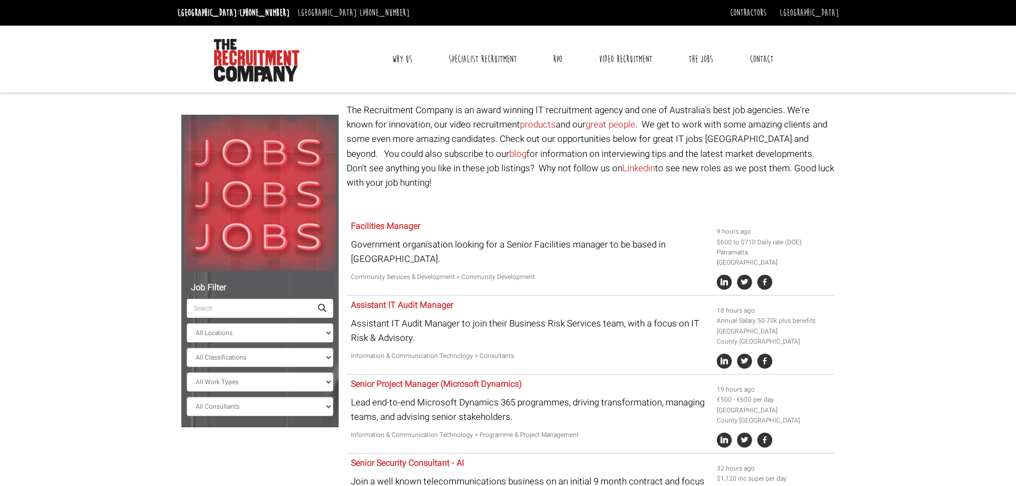 The height and width of the screenshot is (486, 1016). I want to click on a: Linkedin, so click(639, 168).